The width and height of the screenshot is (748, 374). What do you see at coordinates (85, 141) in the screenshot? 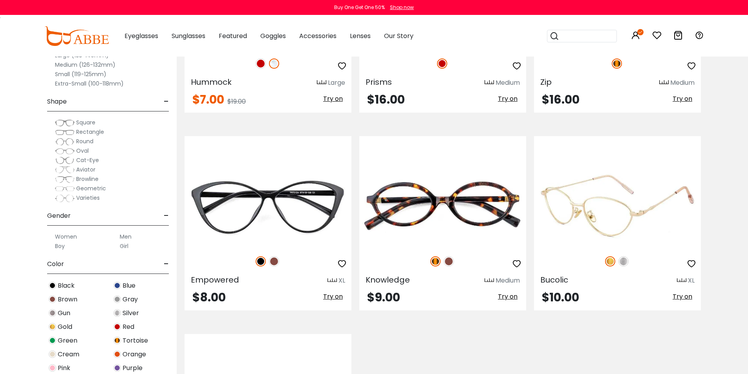
I see `span: Round` at bounding box center [85, 141].